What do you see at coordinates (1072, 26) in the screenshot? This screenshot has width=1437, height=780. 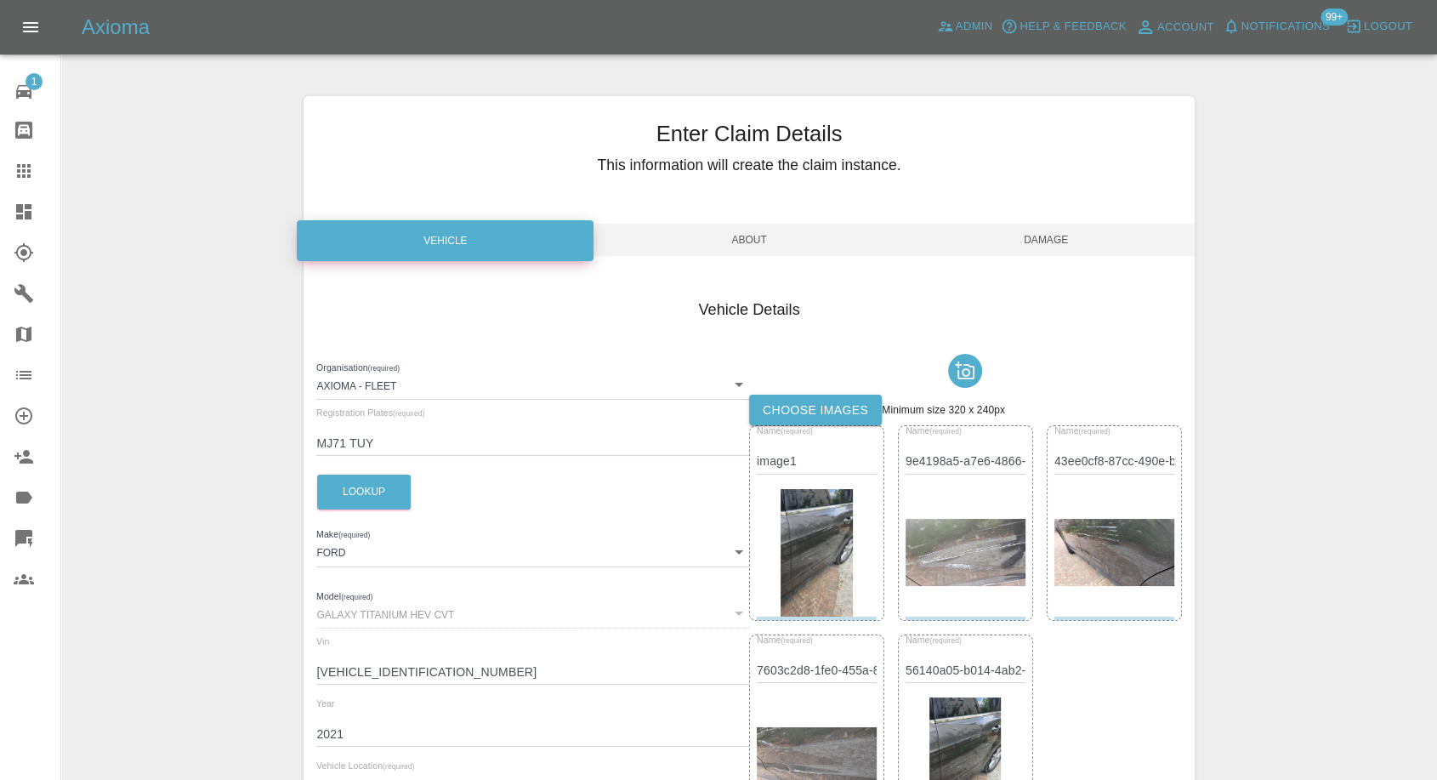 I see `span: Help & Feedback` at bounding box center [1072, 26].